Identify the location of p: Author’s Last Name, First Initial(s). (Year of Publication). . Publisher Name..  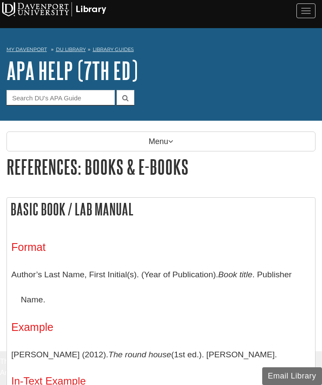
(161, 287).